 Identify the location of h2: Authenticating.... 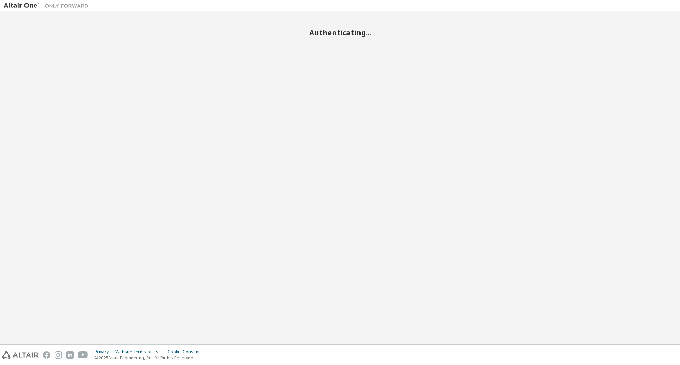
(340, 33).